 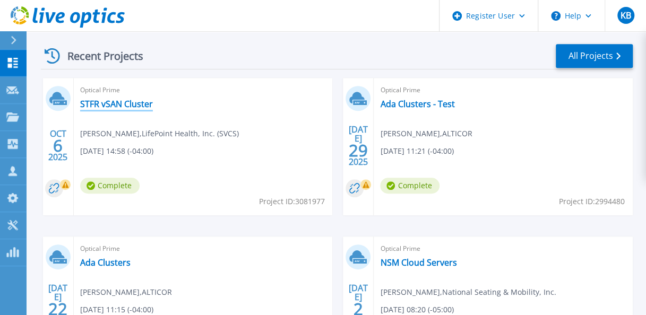 What do you see at coordinates (291, 202) in the screenshot?
I see `span: Project ID: 3081977` at bounding box center [291, 202].